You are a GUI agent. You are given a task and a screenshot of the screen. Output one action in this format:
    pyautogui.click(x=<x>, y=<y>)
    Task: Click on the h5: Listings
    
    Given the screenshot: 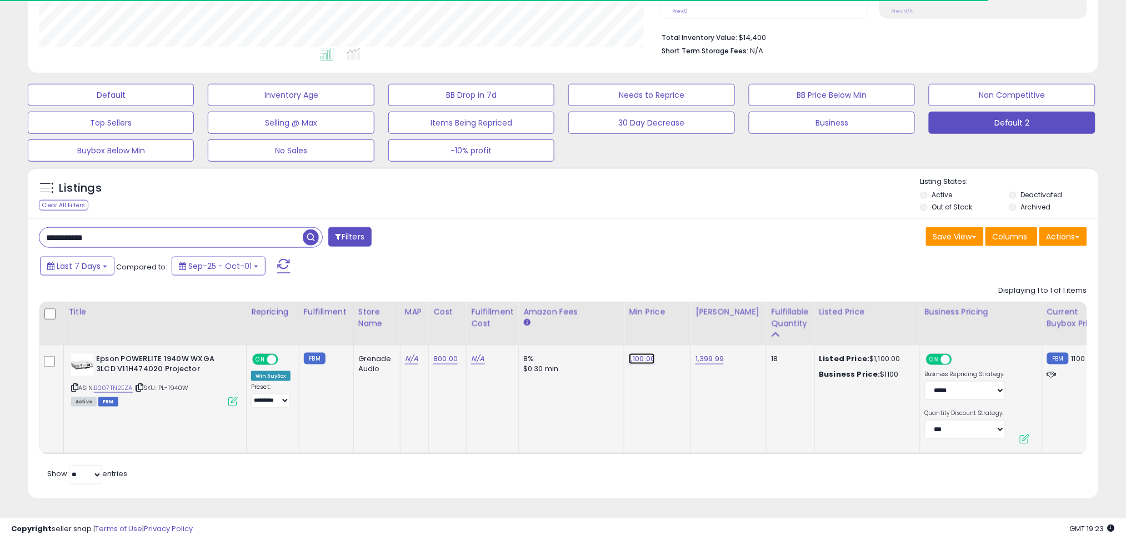 What is the action you would take?
    pyautogui.click(x=80, y=188)
    